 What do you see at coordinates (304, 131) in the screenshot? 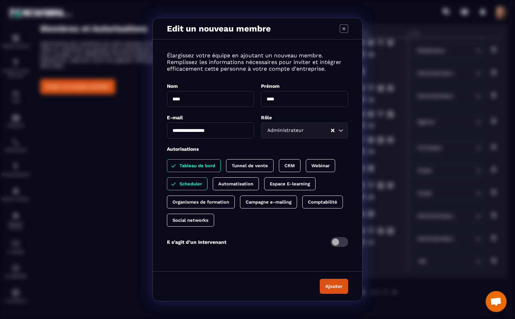
I see `div: Search for option` at bounding box center [304, 131].